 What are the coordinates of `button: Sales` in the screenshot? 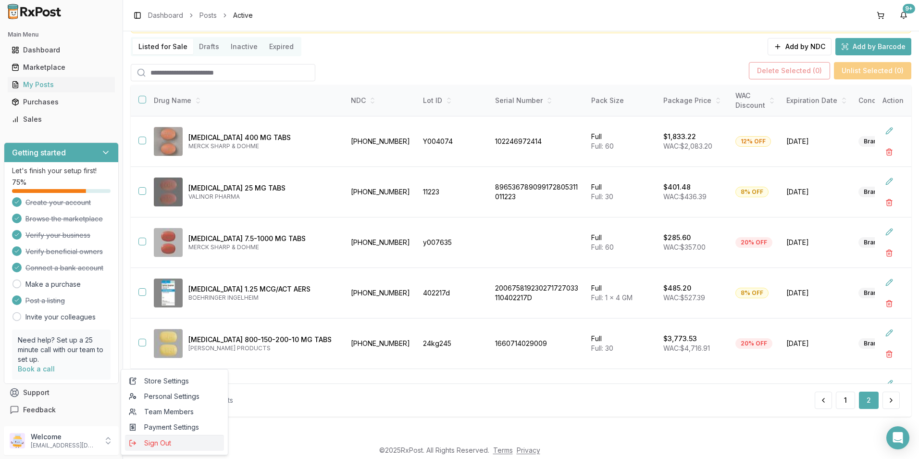 It's located at (61, 119).